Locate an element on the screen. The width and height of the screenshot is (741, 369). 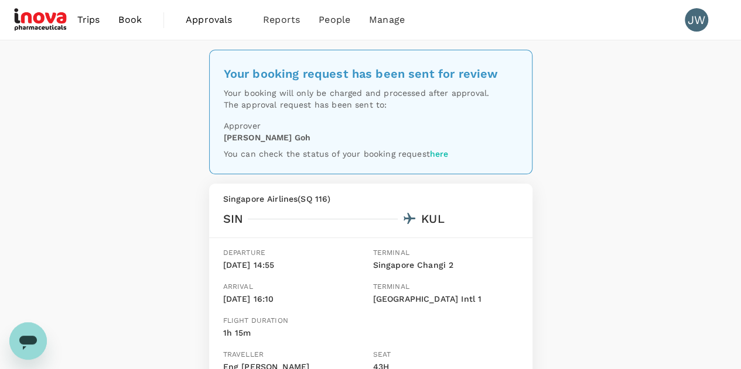
p: Flight duration is located at coordinates (255, 321).